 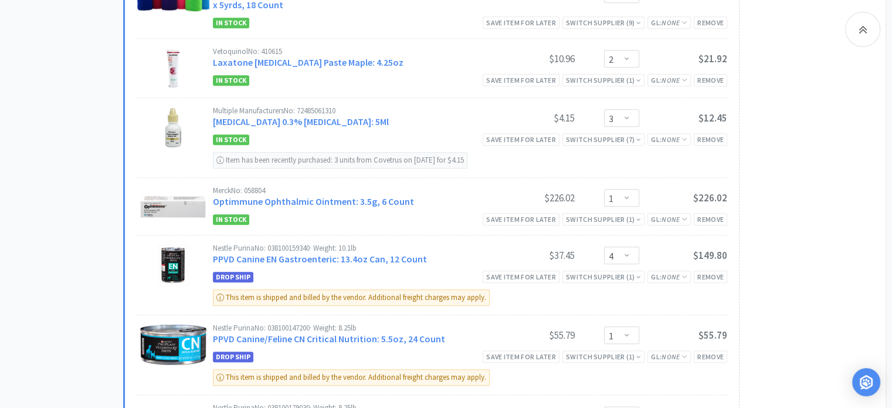 What do you see at coordinates (349, 110) in the screenshot?
I see `div: Multiple Manufacturers No: 72485061310` at bounding box center [349, 110].